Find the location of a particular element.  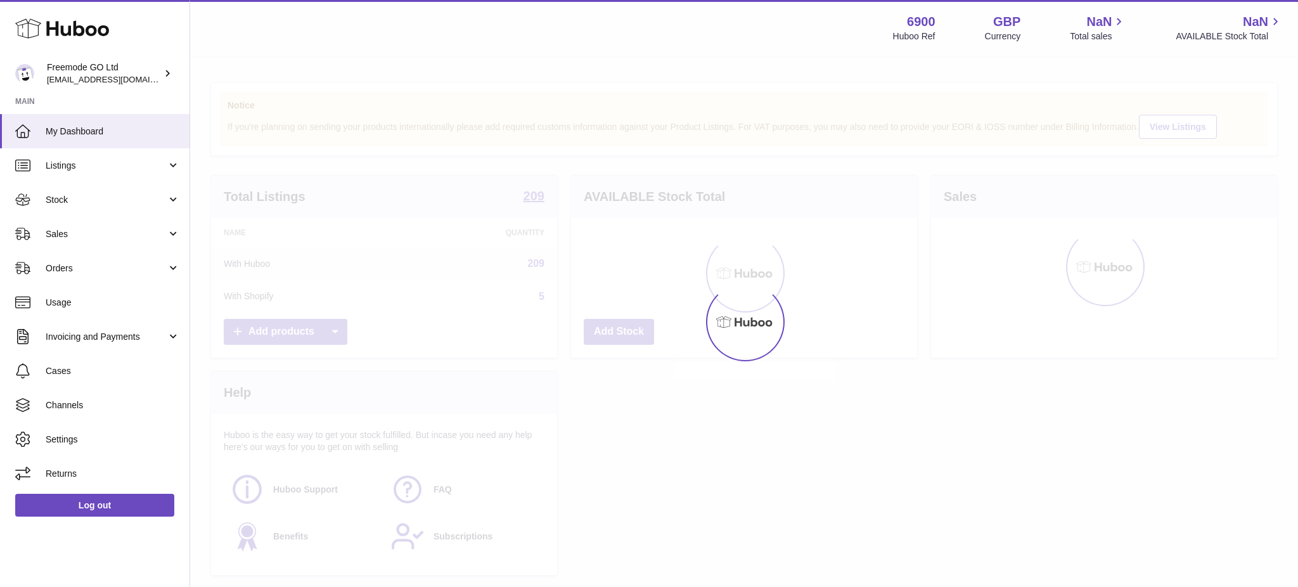

span: Orders is located at coordinates (106, 268).